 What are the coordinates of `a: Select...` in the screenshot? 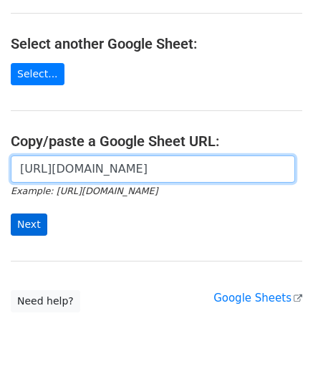 It's located at (37, 74).